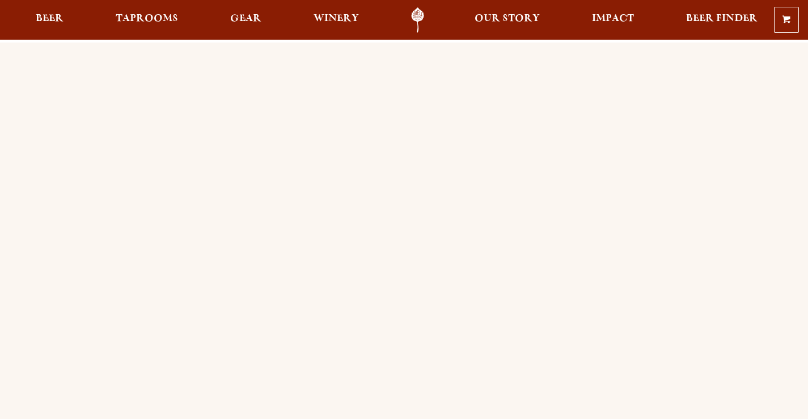  What do you see at coordinates (507, 19) in the screenshot?
I see `span: Our Story` at bounding box center [507, 19].